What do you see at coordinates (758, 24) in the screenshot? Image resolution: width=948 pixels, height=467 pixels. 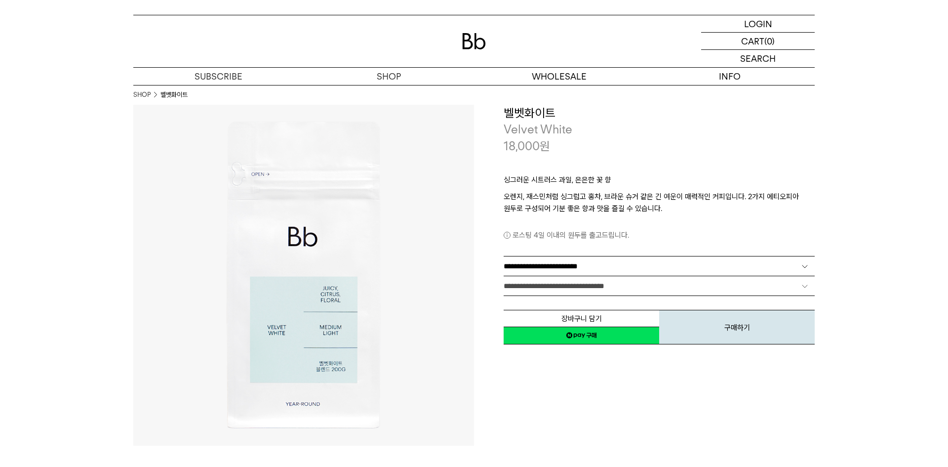 I see `a: LOGIN` at bounding box center [758, 24].